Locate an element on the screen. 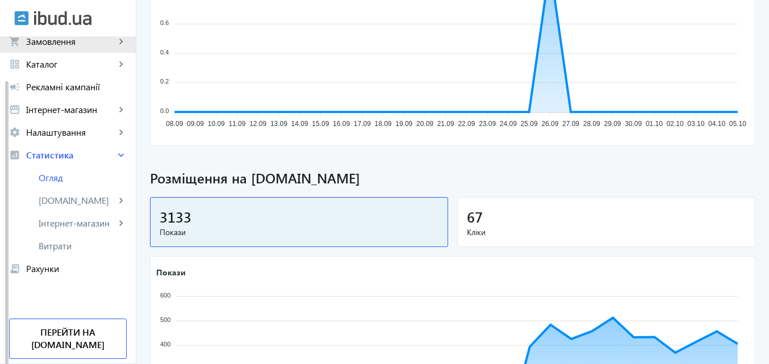 This screenshot has height=364, width=769. tspan: 600 is located at coordinates (165, 295).